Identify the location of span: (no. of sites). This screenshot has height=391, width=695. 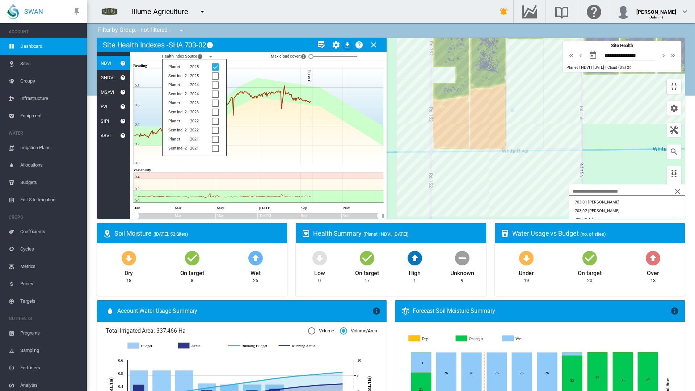
(593, 234).